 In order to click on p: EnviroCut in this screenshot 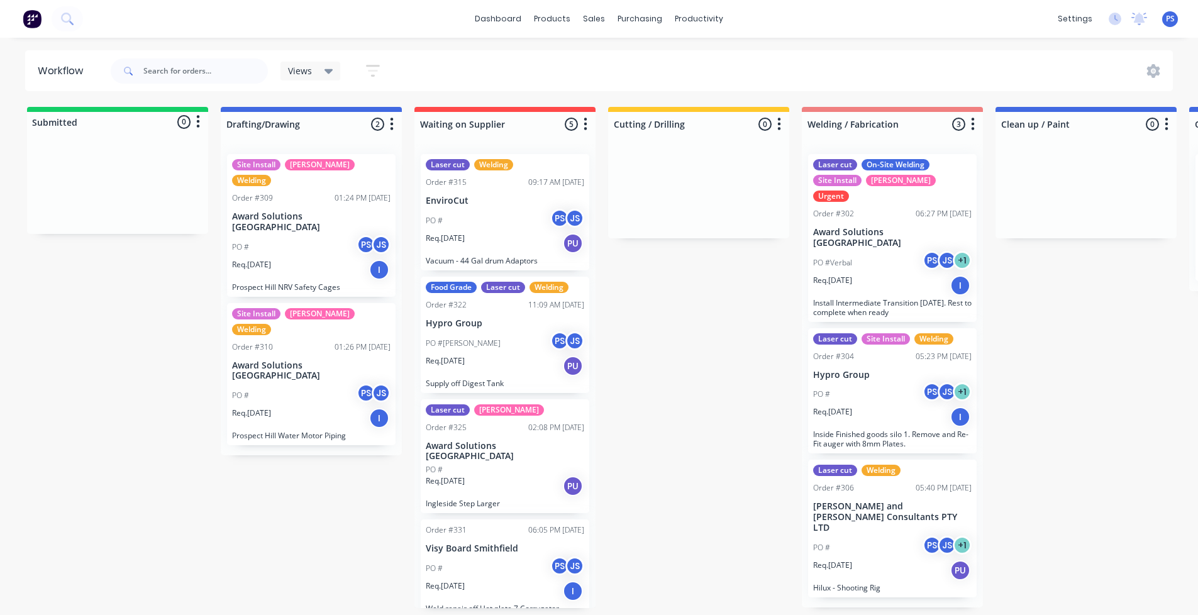, I will do `click(505, 201)`.